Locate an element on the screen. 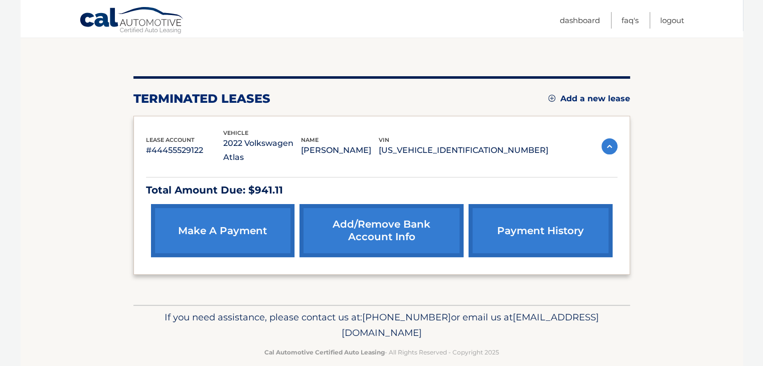  a: Cal Automotive is located at coordinates (132, 21).